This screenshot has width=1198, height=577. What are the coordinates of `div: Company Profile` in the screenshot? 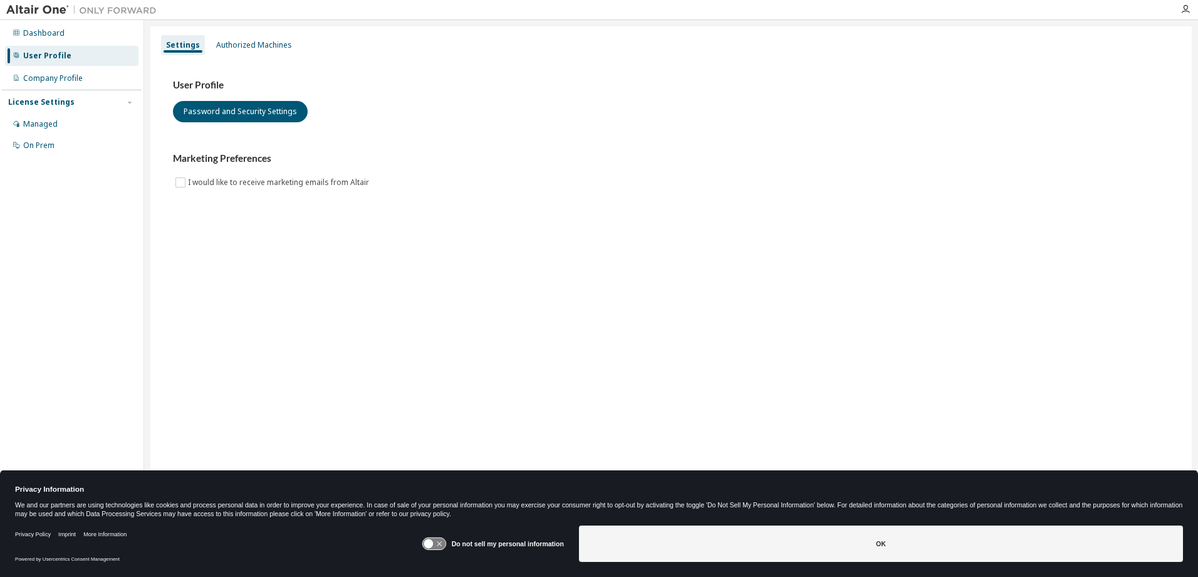 It's located at (53, 78).